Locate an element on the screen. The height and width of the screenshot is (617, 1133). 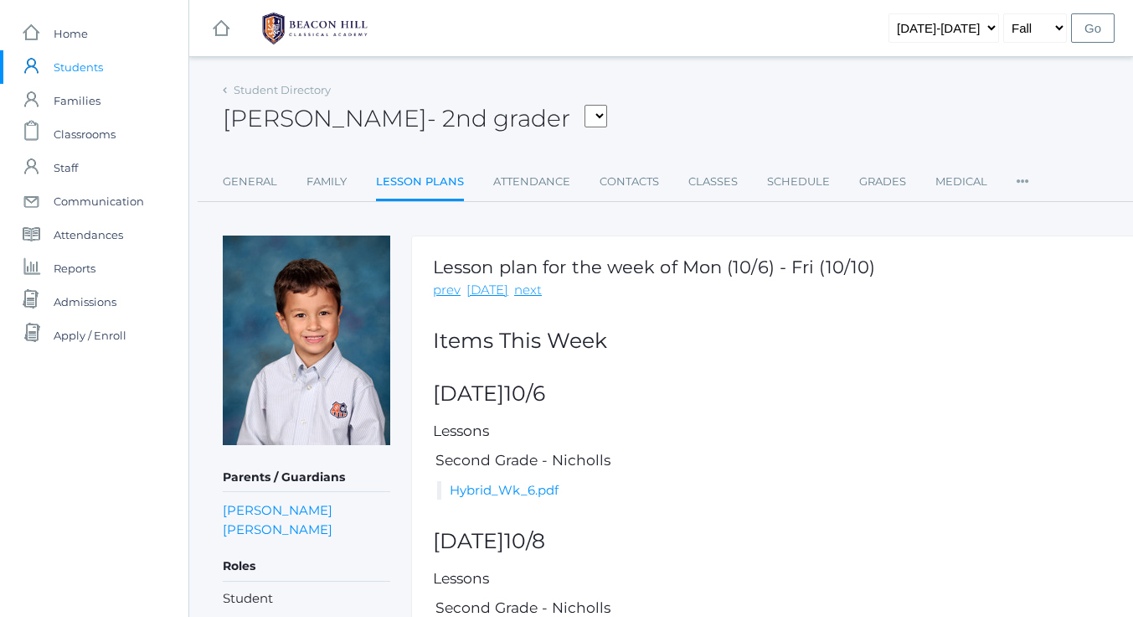
a: Contacts is located at coordinates (629, 182).